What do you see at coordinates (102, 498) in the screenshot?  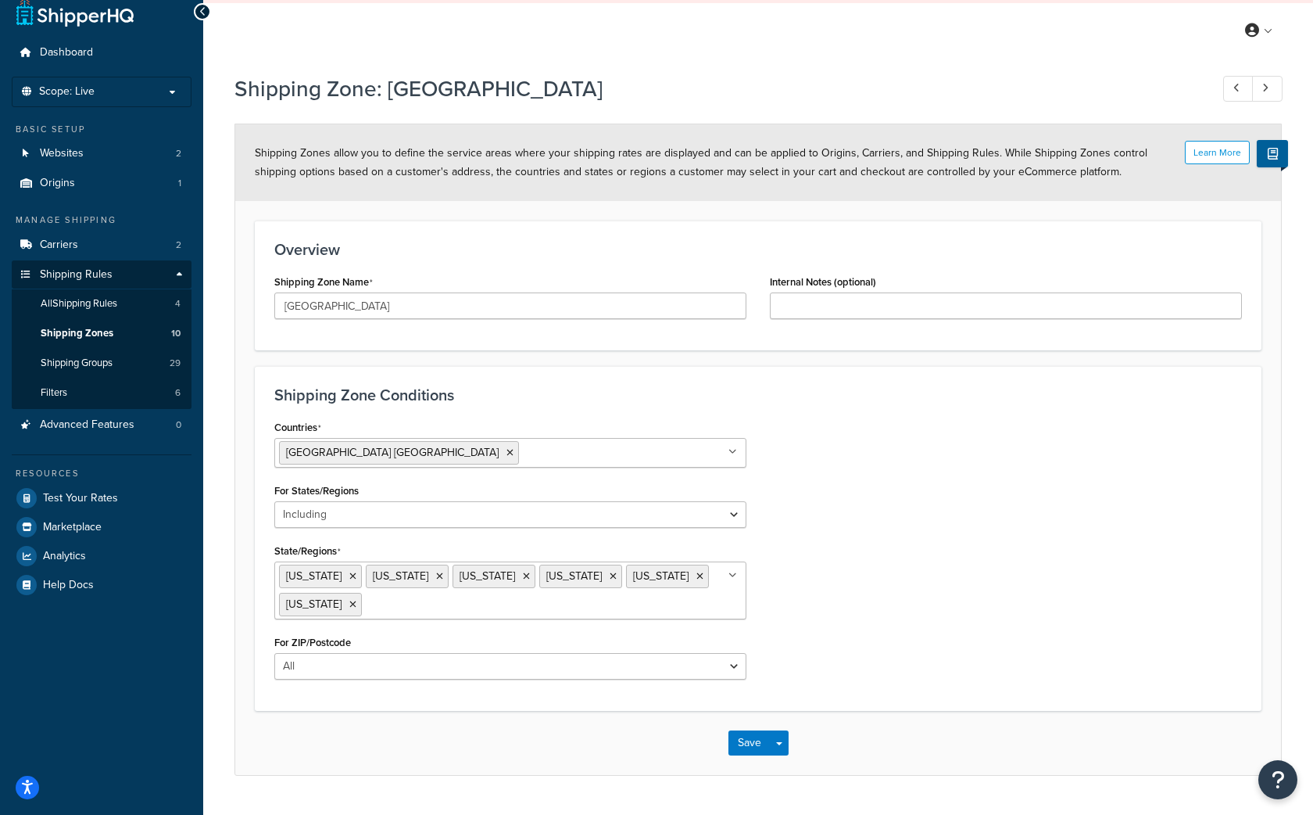 I see `li: Test Your Rates` at bounding box center [102, 498].